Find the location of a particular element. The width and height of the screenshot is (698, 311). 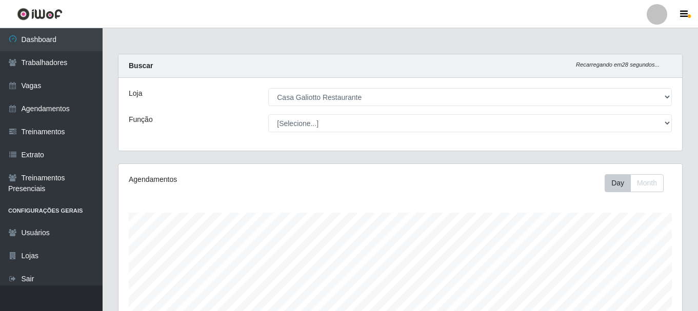

img: CoreUI Logo is located at coordinates (39, 14).